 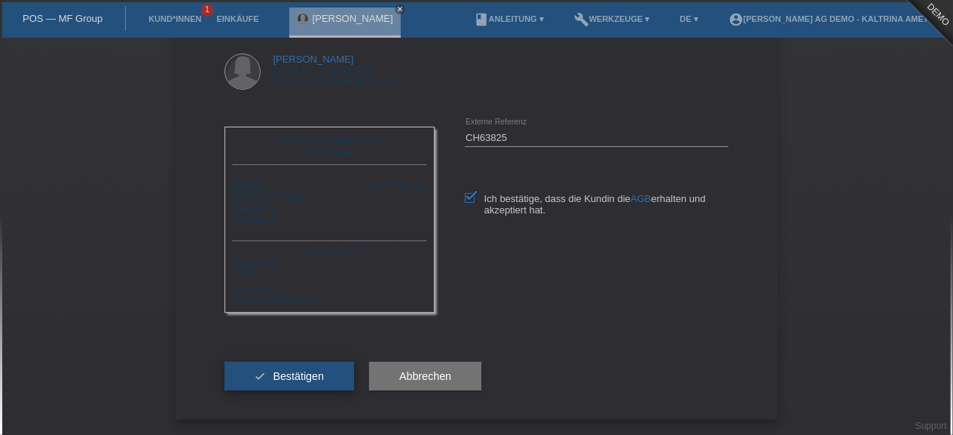 What do you see at coordinates (175, 19) in the screenshot?
I see `a: Kund*innen` at bounding box center [175, 19].